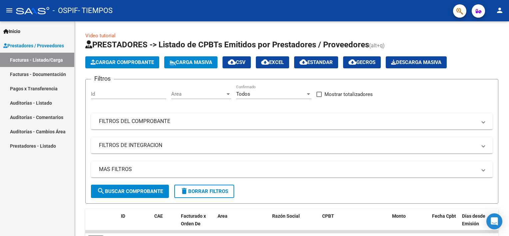 Image resolution: width=509 pixels, height=236 pixels. What do you see at coordinates (191, 62) in the screenshot?
I see `span: Carga Masiva` at bounding box center [191, 62].